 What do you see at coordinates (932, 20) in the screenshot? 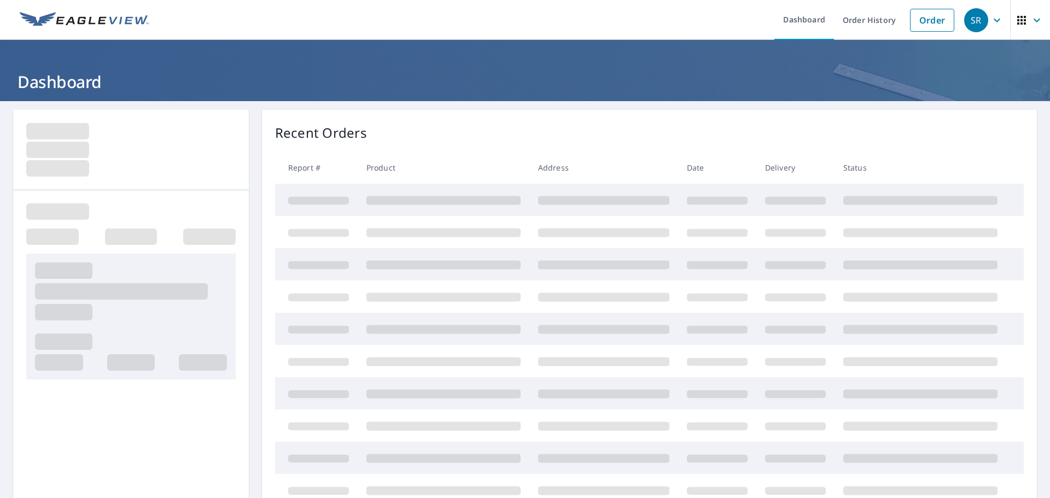
I see `a: Order` at bounding box center [932, 20].